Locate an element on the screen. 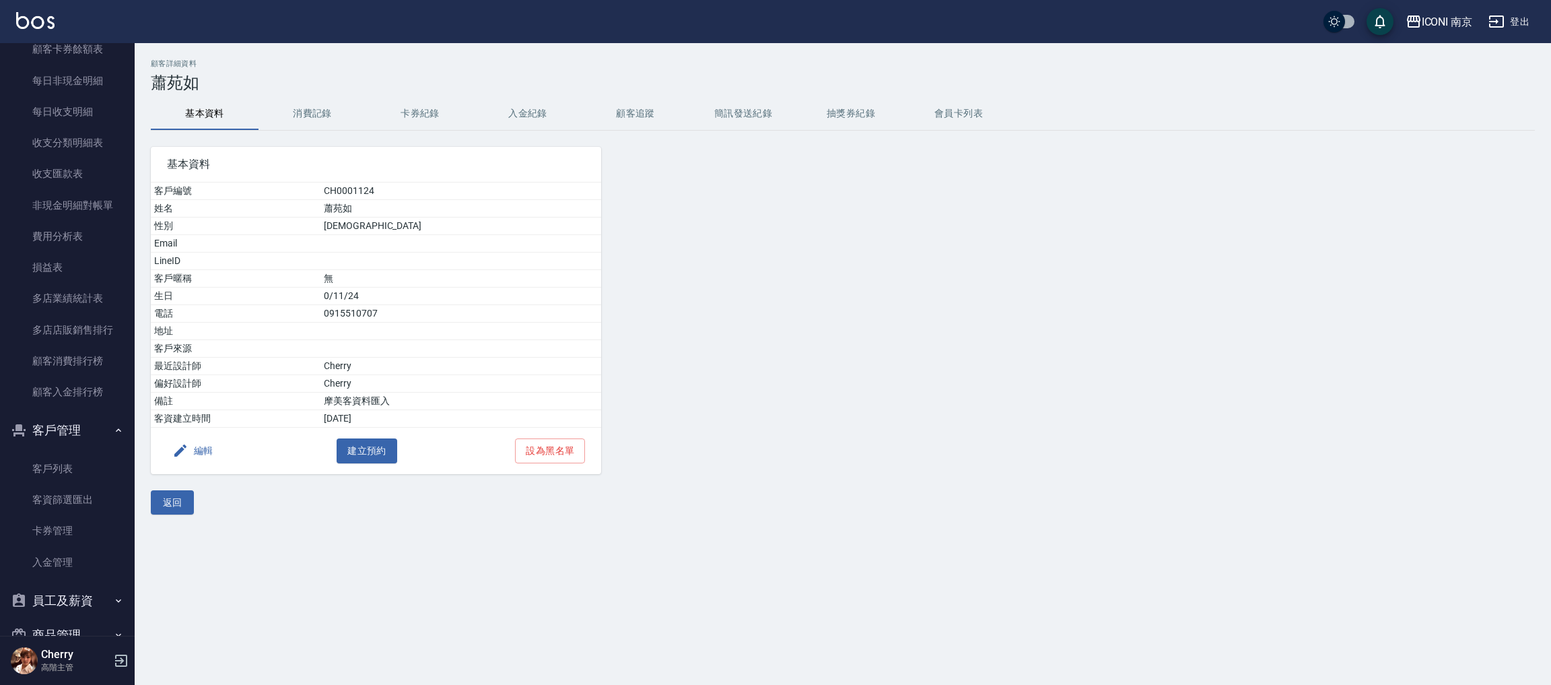 The height and width of the screenshot is (685, 1551). td: 客戶編號 is located at coordinates (236, 191).